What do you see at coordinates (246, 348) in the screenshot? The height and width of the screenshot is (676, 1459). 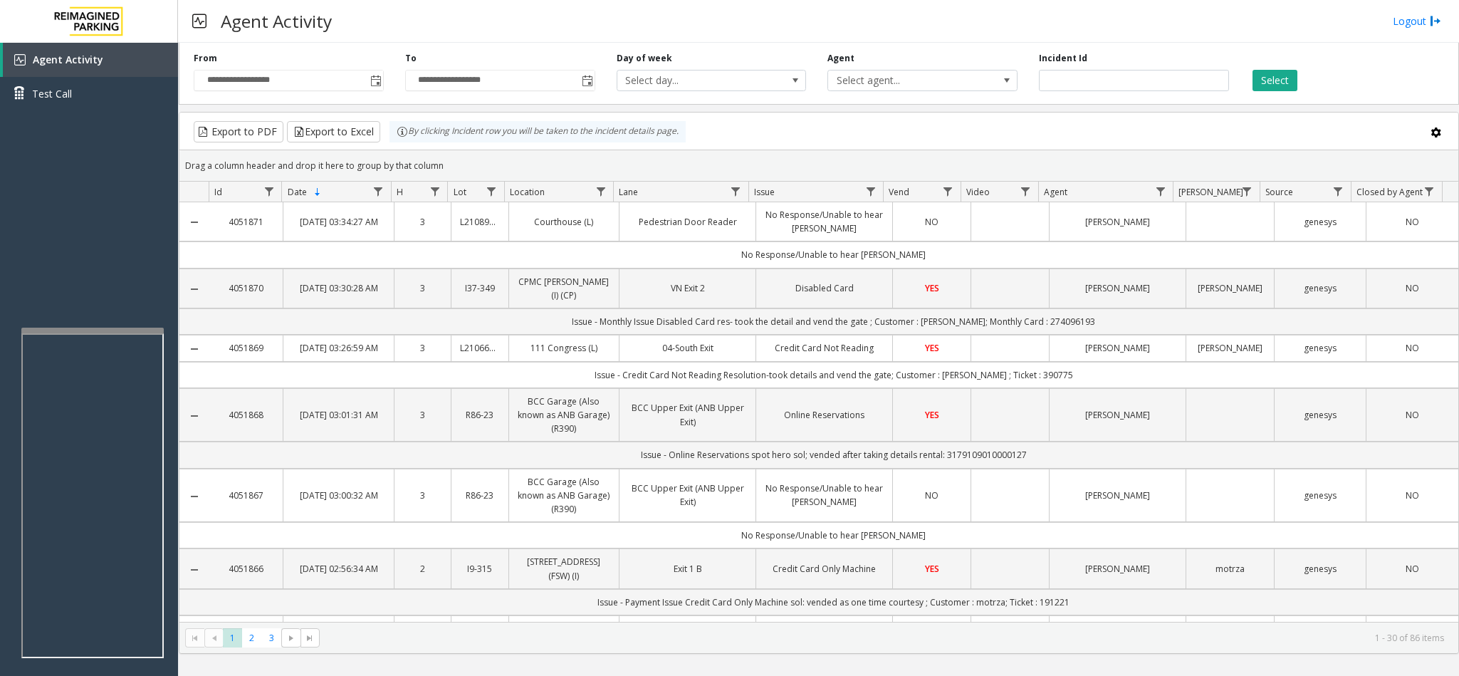 I see `a: 4051869` at bounding box center [246, 348].